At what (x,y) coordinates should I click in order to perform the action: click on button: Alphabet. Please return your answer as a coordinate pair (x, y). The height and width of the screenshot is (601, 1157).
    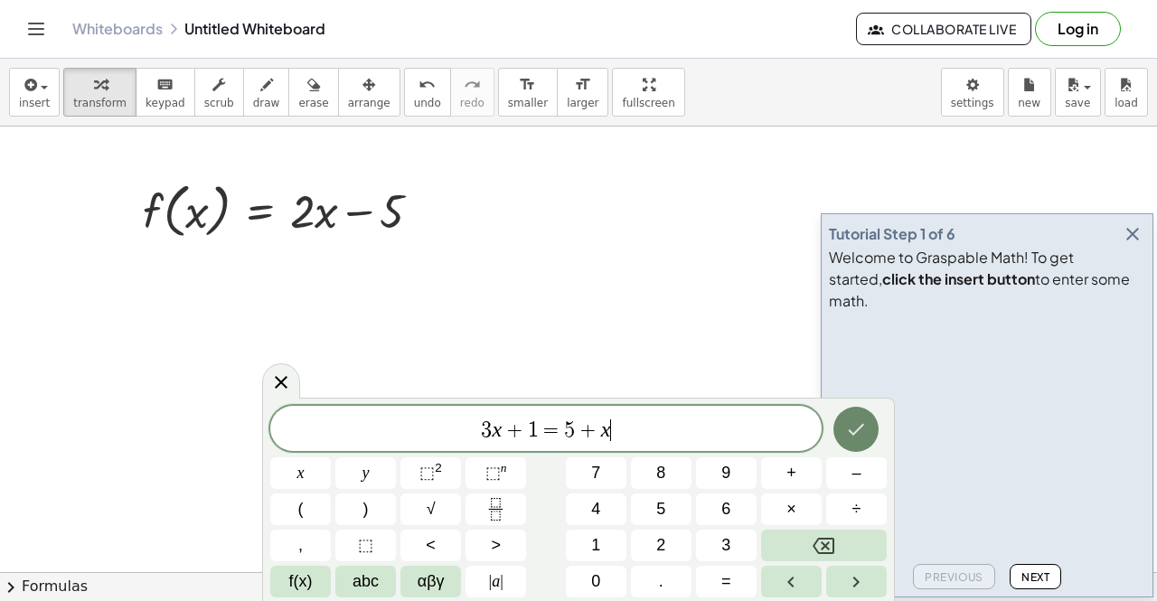
    Looking at the image, I should click on (365, 581).